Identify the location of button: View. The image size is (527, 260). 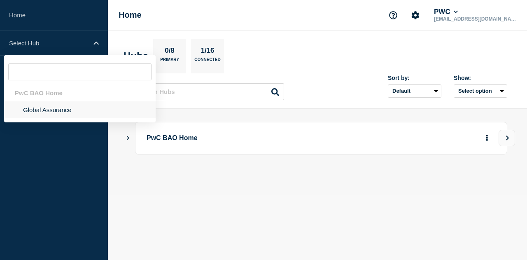
(507, 138).